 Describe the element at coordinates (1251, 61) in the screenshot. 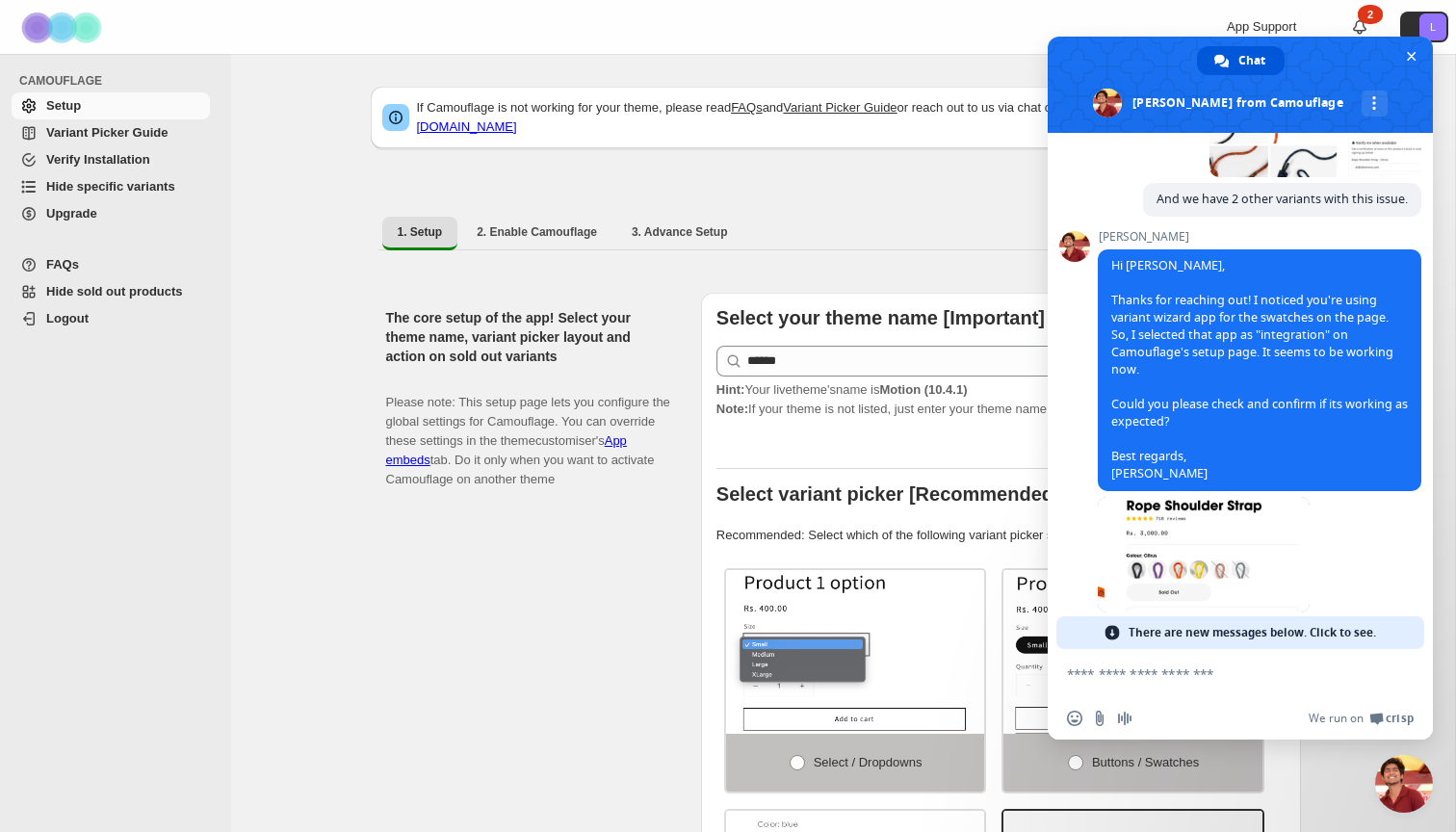

I see `span: Chat` at that location.